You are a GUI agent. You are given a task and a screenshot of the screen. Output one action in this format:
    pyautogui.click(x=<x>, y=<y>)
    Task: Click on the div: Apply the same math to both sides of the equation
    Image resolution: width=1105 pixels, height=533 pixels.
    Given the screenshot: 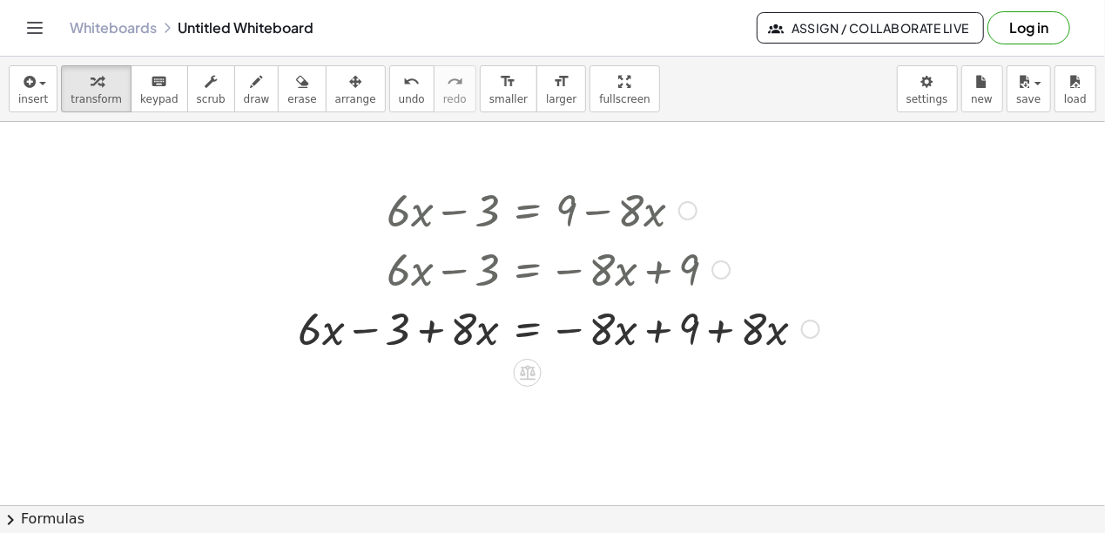 What is the action you would take?
    pyautogui.click(x=528, y=373)
    